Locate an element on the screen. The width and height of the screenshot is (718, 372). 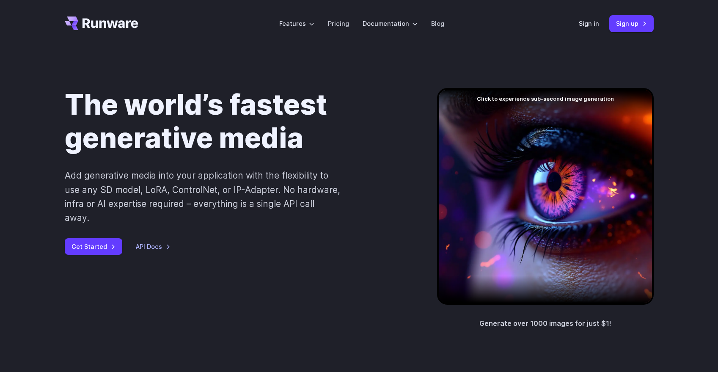
a: API Docs is located at coordinates (153, 246).